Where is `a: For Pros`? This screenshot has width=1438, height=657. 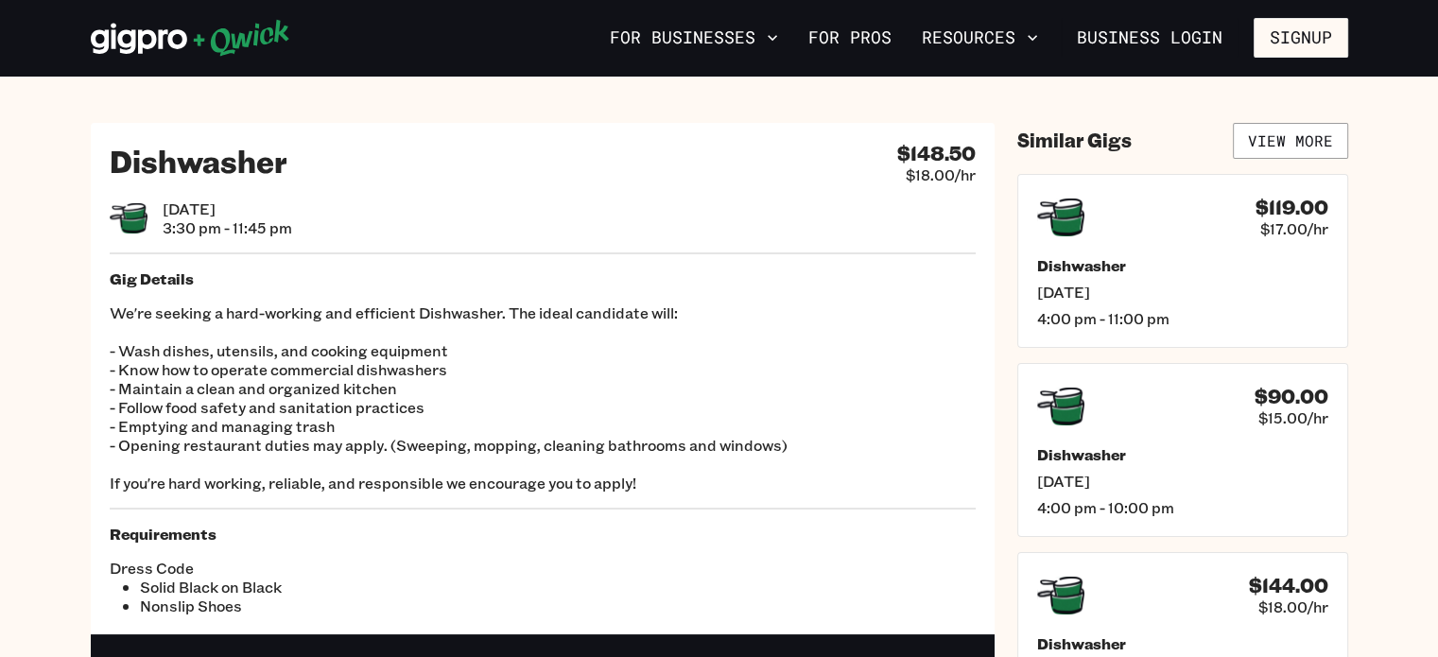 a: For Pros is located at coordinates (850, 38).